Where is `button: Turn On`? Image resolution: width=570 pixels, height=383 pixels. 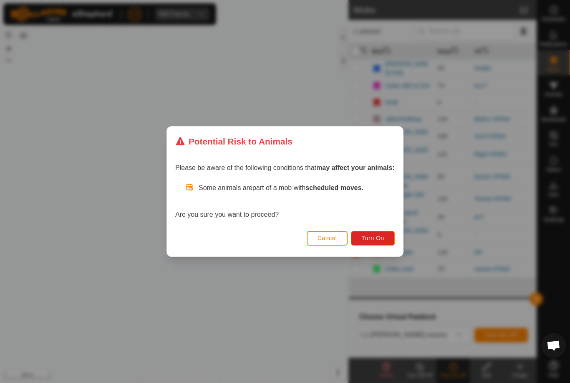 button: Turn On is located at coordinates (373, 238).